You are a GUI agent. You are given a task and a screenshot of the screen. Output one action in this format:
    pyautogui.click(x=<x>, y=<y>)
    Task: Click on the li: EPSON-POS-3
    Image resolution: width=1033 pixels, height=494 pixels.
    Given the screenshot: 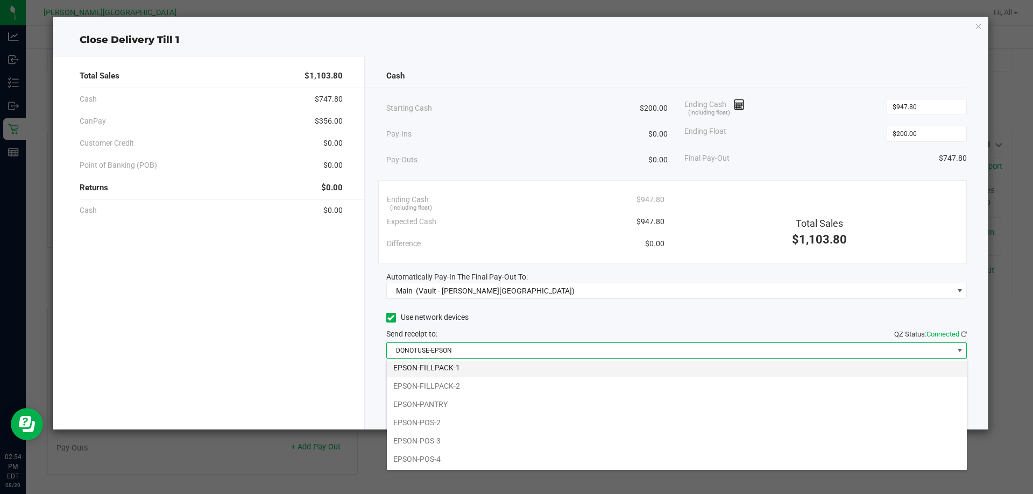 What is the action you would take?
    pyautogui.click(x=677, y=441)
    